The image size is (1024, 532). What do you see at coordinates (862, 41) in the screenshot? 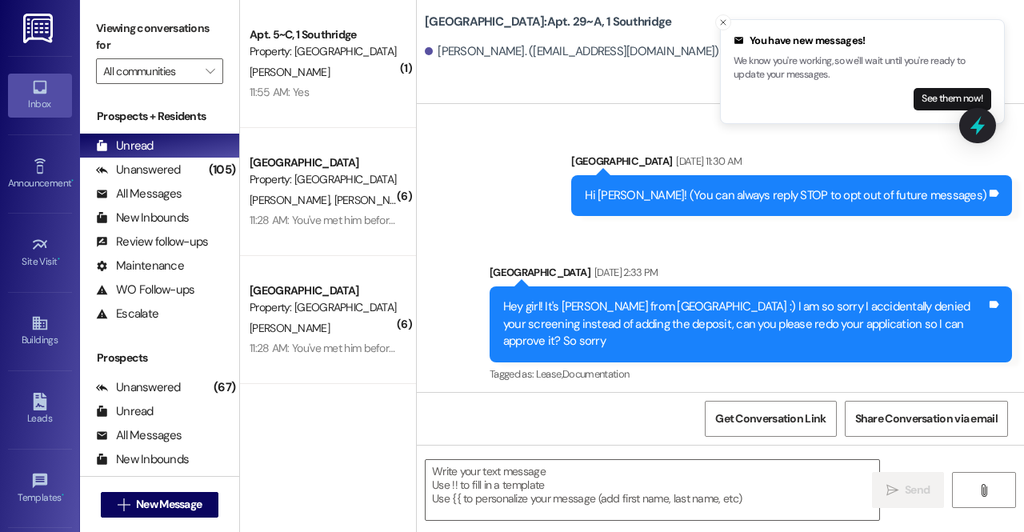
I see `div: You have new messages!` at bounding box center [862, 41].